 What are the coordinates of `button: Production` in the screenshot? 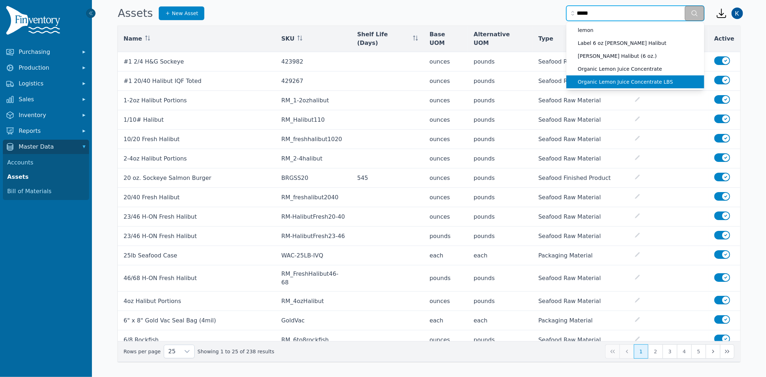 It's located at (46, 68).